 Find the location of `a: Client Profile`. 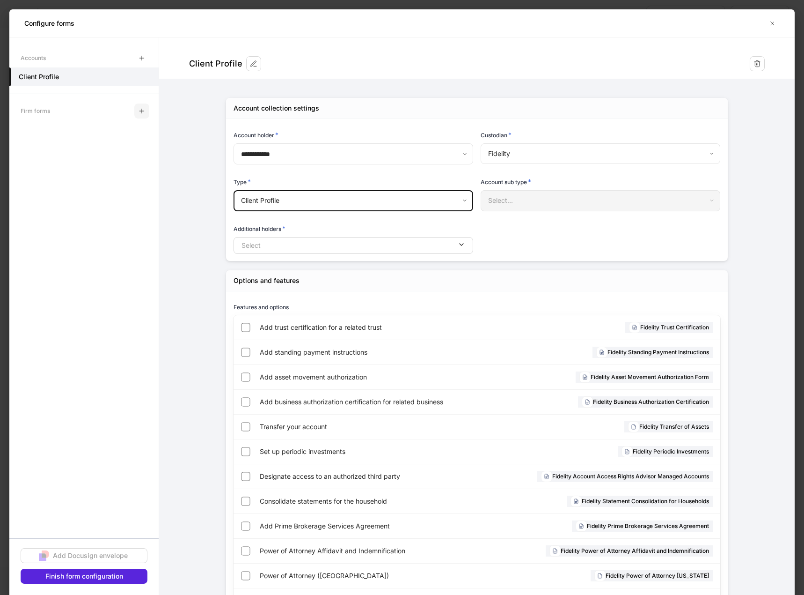

a: Client Profile is located at coordinates (84, 77).